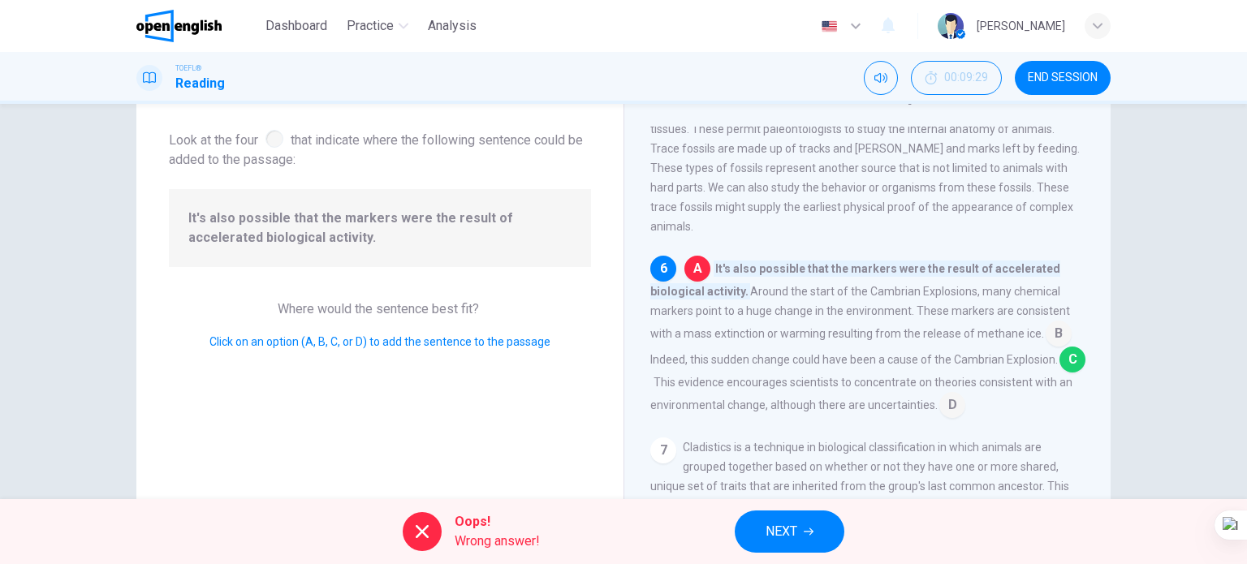 The image size is (1247, 564). What do you see at coordinates (861, 394) in the screenshot?
I see `span: This evidence encourages scientists to concentrate on theories consistent with an environmental c...` at bounding box center [861, 394].